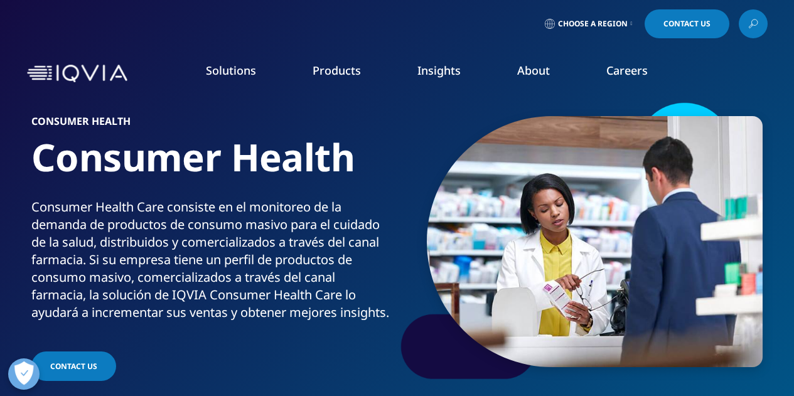  I want to click on button: Abrir preferencias, so click(24, 374).